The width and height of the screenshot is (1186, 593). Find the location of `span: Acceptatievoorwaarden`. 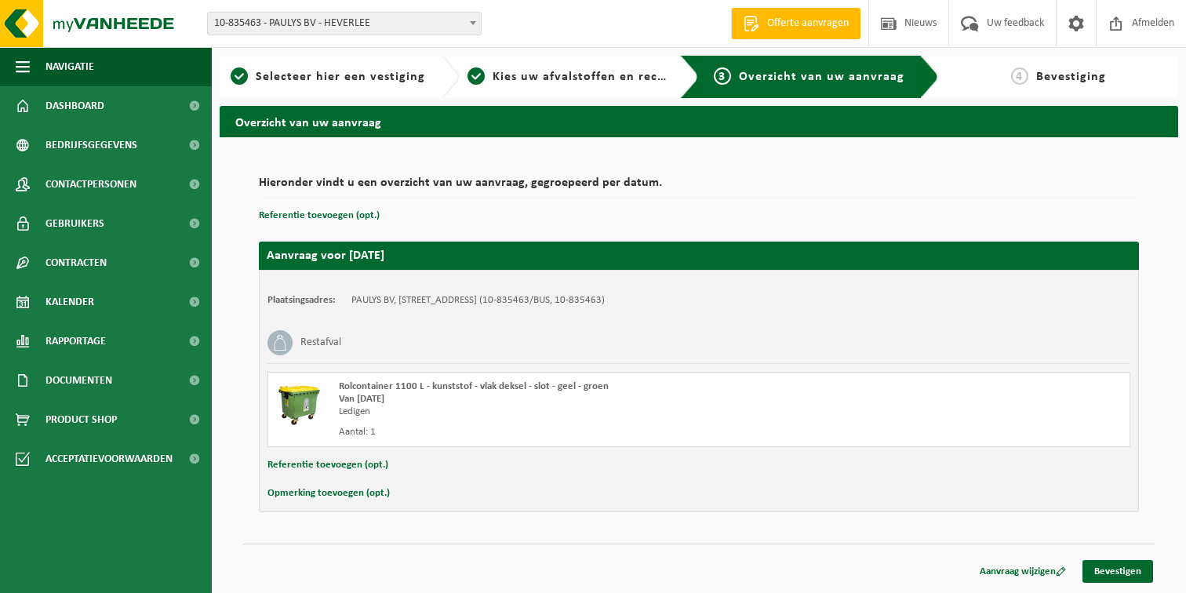

span: Acceptatievoorwaarden is located at coordinates (109, 459).